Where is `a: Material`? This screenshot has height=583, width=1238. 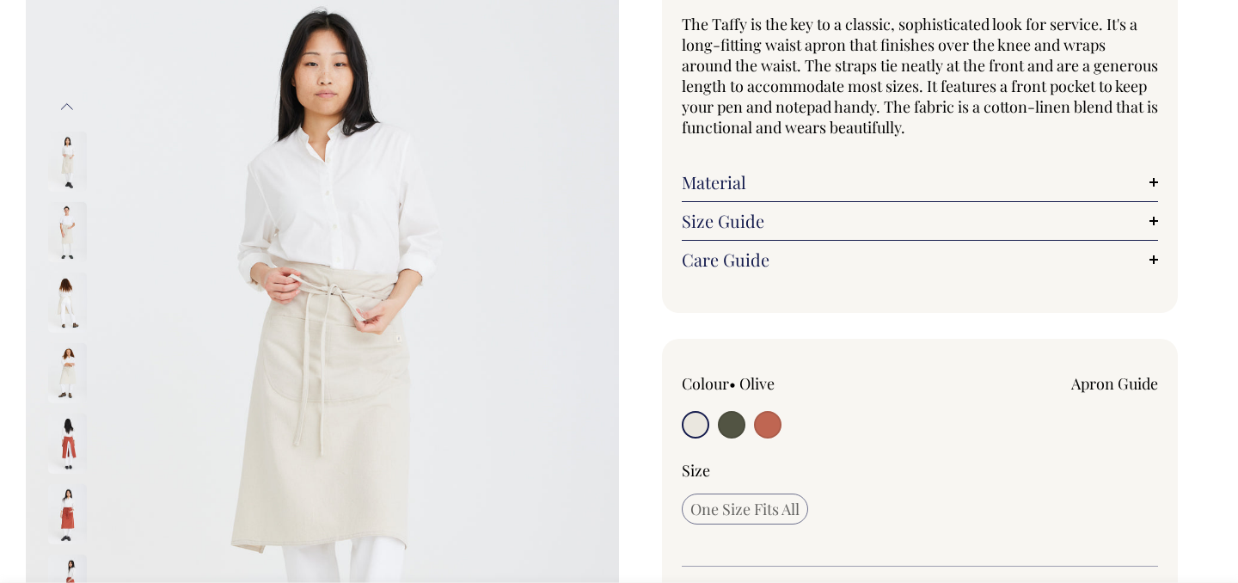
a: Material is located at coordinates (920, 182).